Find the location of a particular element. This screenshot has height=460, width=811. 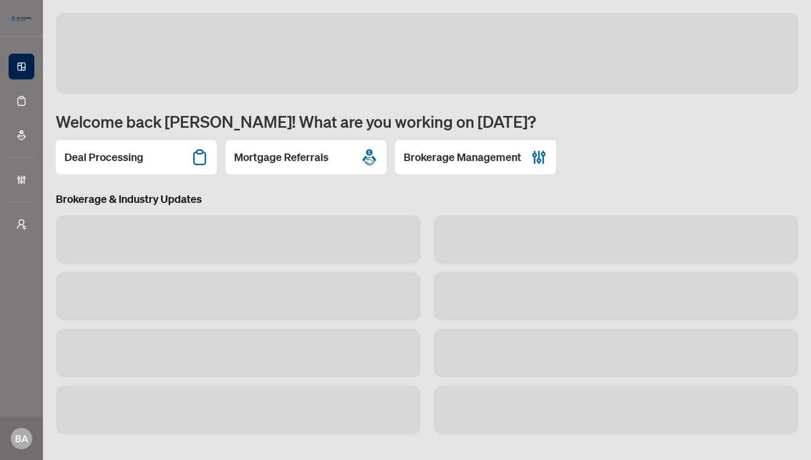

span: user-switch is located at coordinates (21, 224).